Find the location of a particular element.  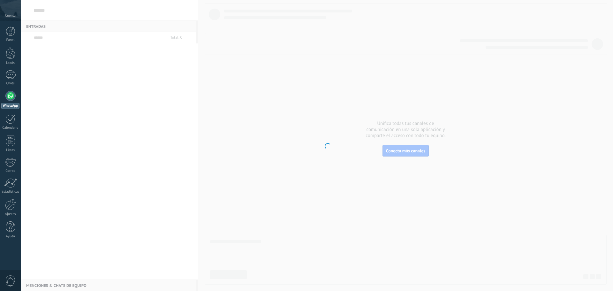

div: Ayuda is located at coordinates (11, 236).